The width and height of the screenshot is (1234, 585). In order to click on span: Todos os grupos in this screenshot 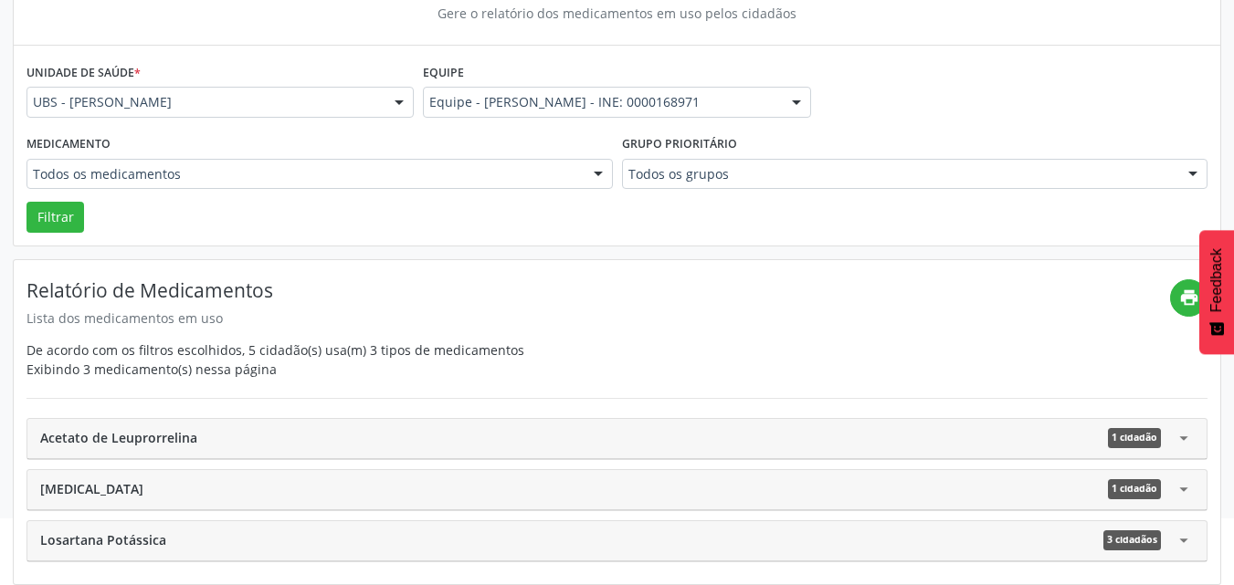, I will do `click(899, 174)`.